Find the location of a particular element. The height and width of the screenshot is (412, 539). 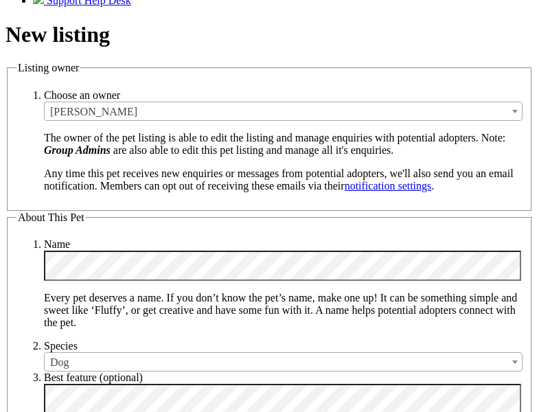

span: About This Pet is located at coordinates (51, 217).